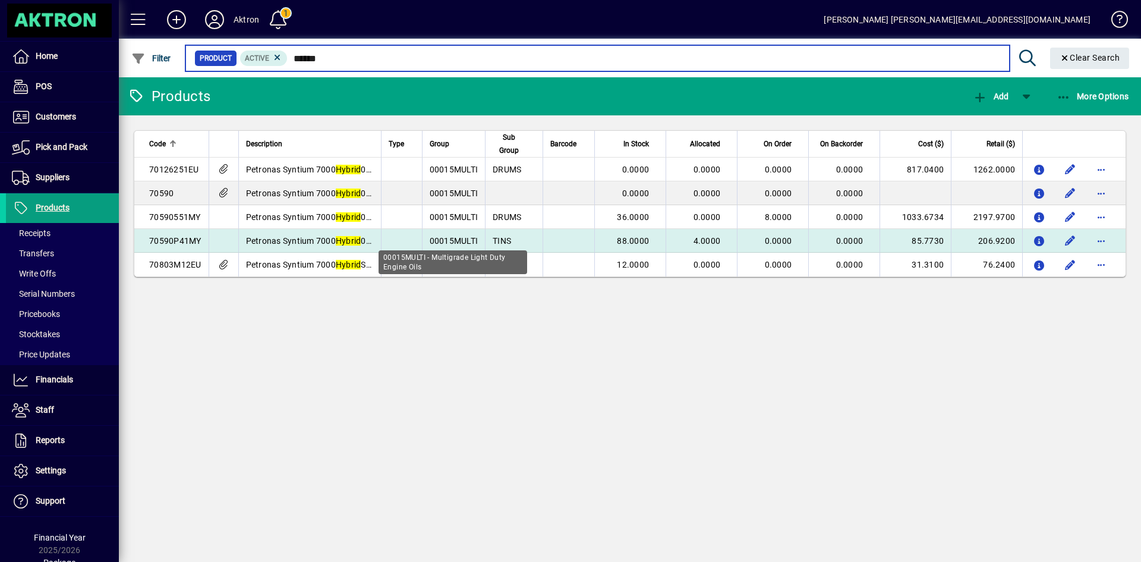 This screenshot has height=562, width=1141. What do you see at coordinates (402, 144) in the screenshot?
I see `div: Type` at bounding box center [402, 144].